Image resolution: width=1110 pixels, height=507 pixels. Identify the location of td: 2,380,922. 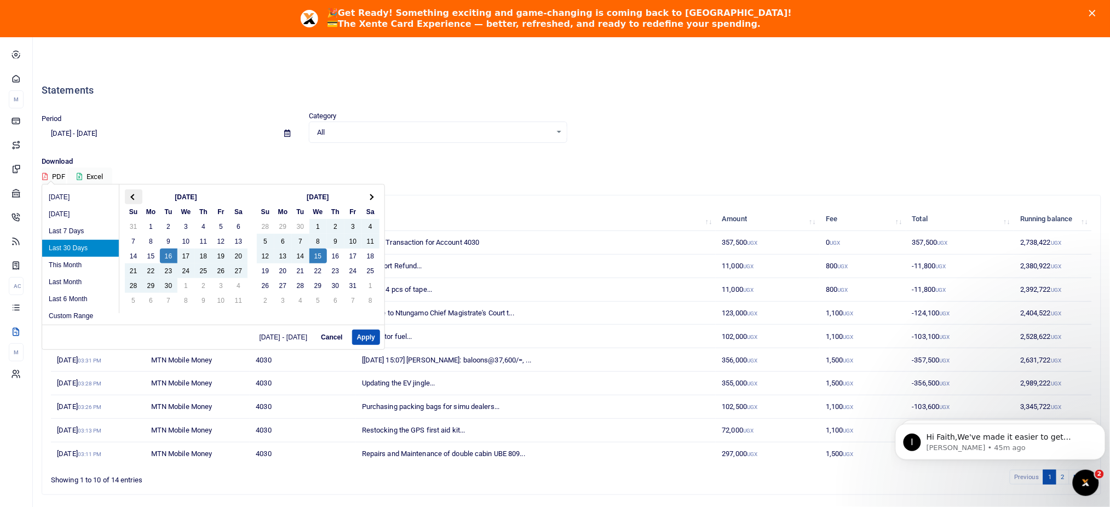
(1053, 266).